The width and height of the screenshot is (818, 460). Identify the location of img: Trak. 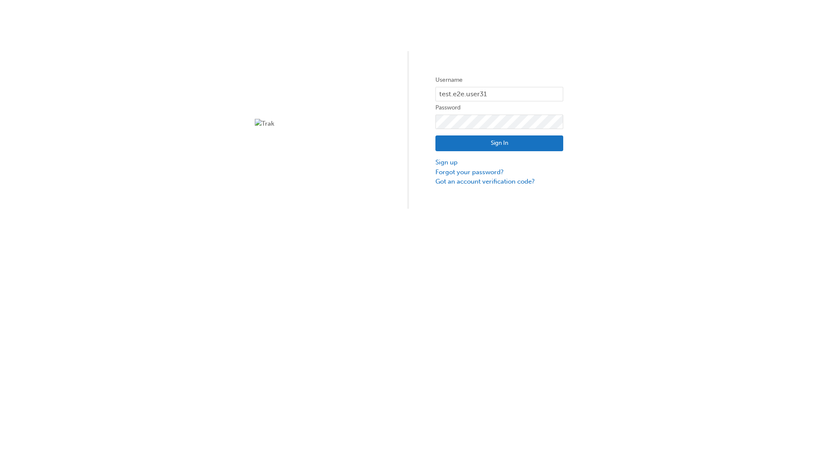
(319, 123).